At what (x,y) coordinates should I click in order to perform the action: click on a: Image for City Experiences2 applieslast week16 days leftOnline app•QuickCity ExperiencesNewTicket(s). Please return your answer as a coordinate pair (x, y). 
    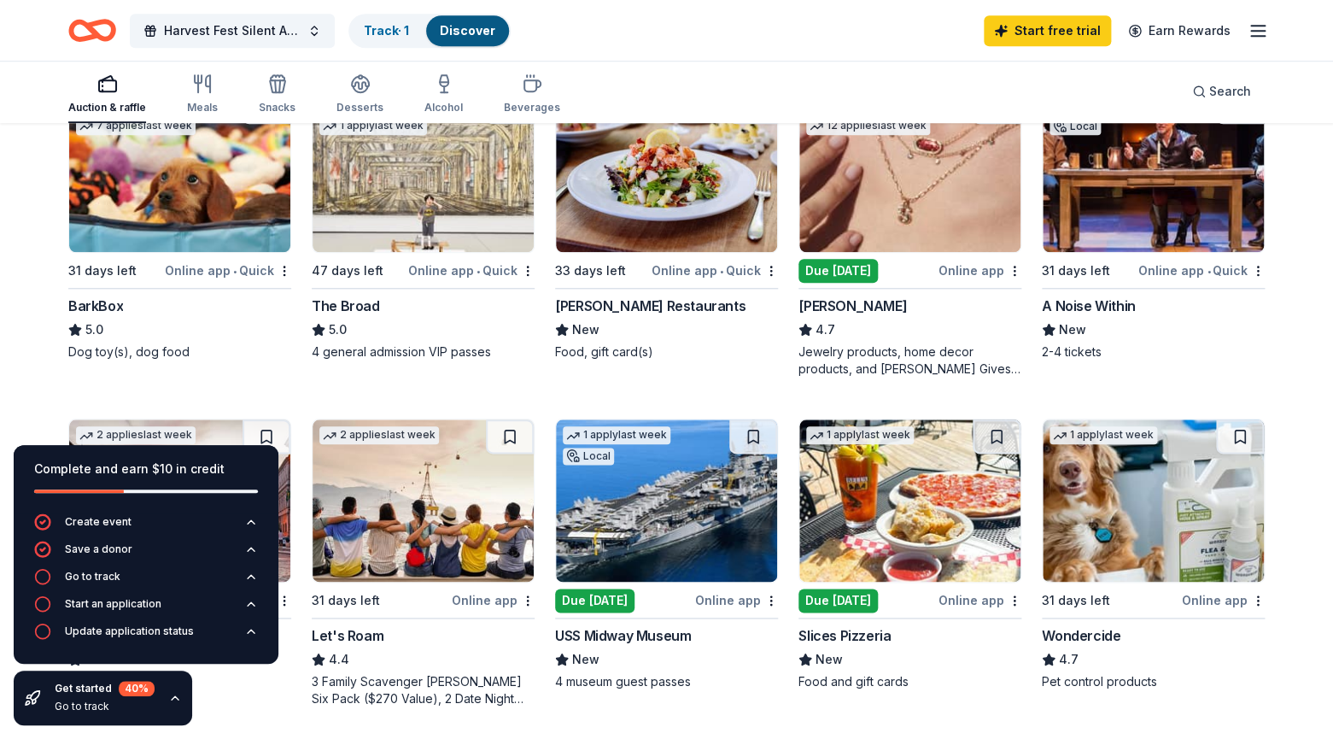
    Looking at the image, I should click on (179, 554).